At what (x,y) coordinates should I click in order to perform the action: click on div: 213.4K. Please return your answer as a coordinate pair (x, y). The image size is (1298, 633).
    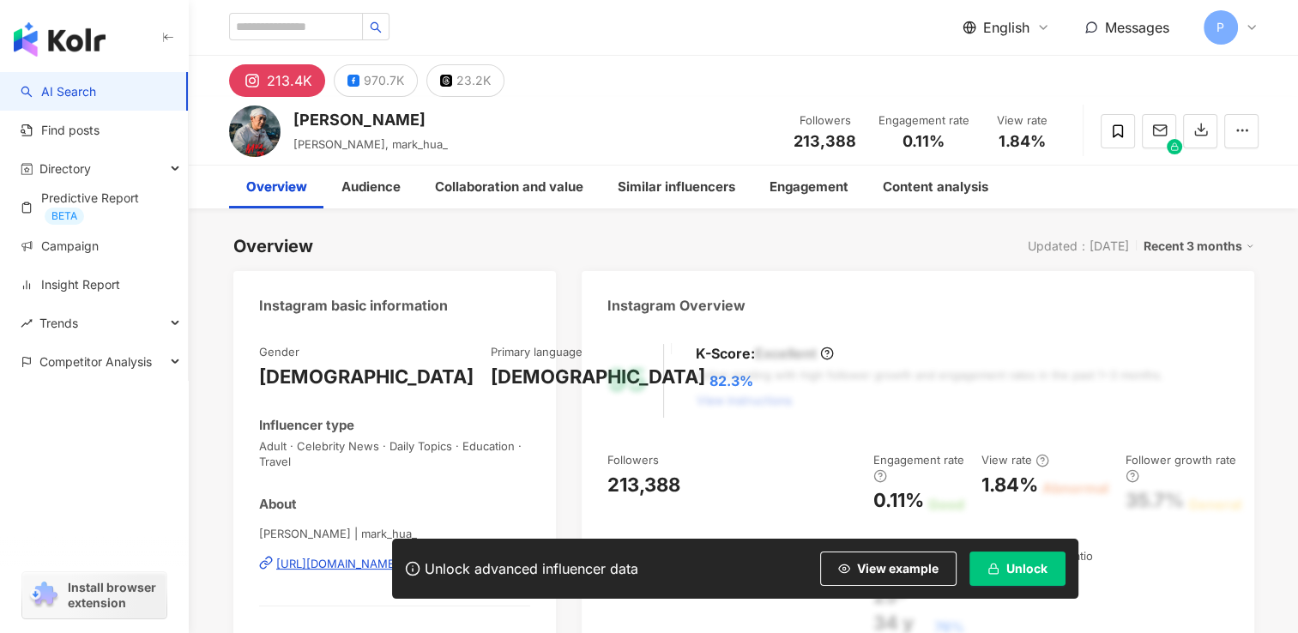
    Looking at the image, I should click on (289, 81).